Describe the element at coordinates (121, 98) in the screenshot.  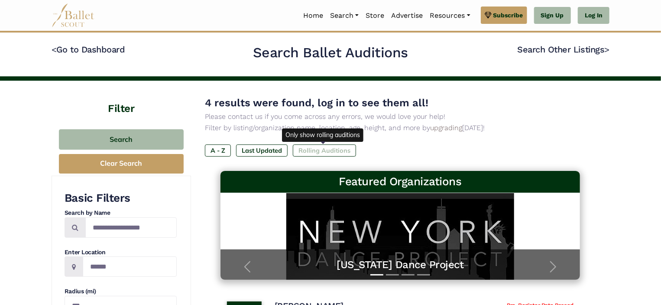
I see `h4: Filter` at that location.